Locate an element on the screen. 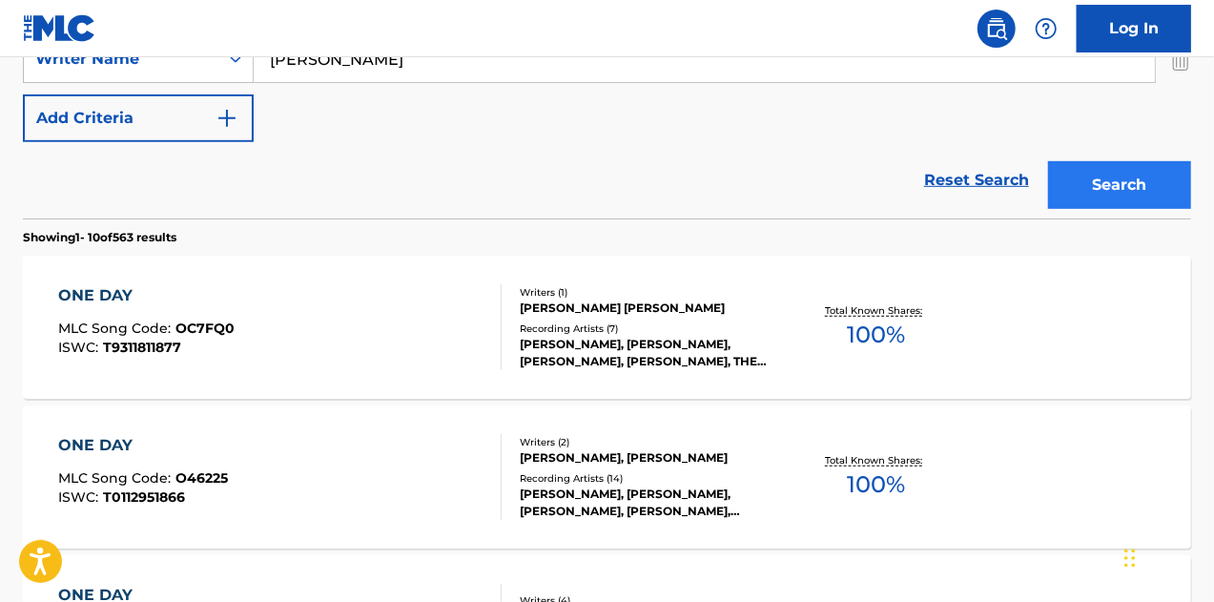  div: Recording Artists ( 14 ) is located at coordinates (649, 478).